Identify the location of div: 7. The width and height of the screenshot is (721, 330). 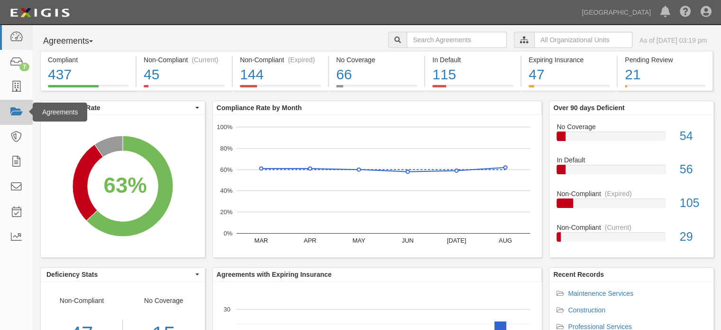
(24, 67).